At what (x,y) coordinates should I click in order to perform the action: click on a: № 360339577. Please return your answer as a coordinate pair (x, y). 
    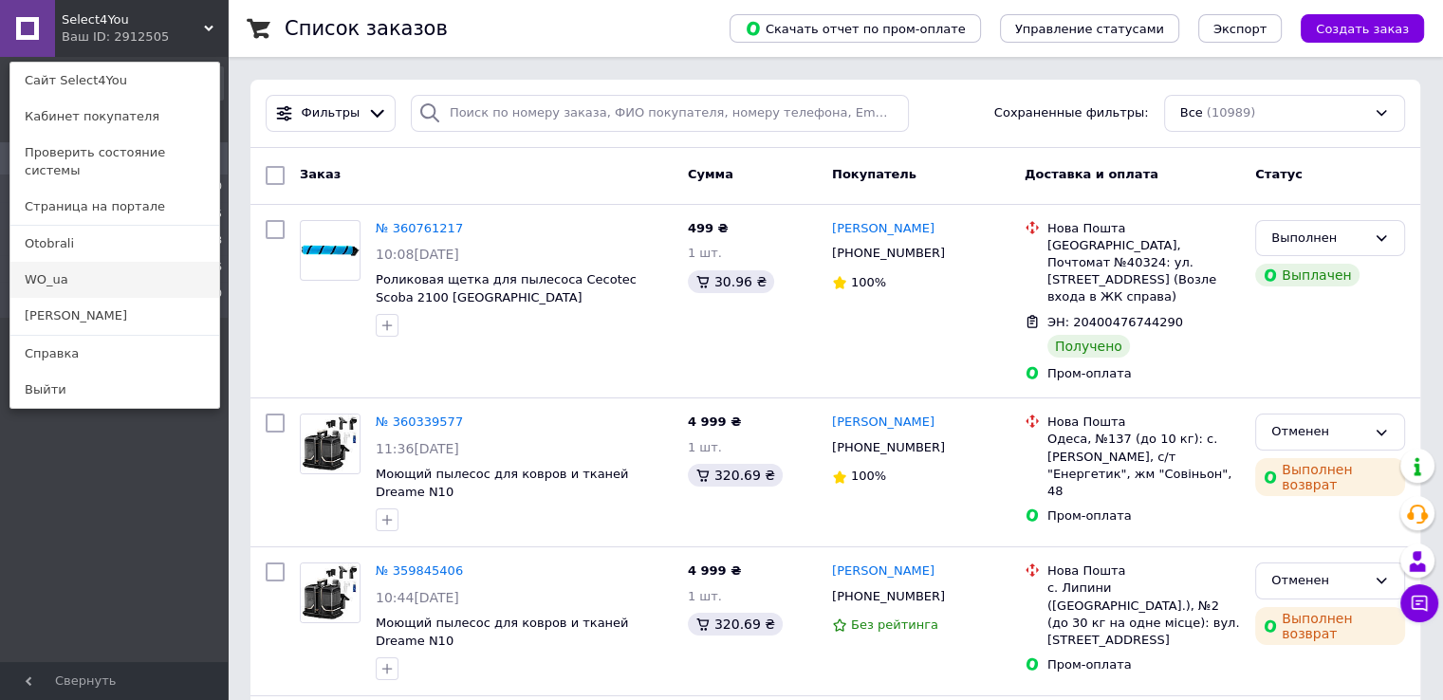
    Looking at the image, I should click on (419, 421).